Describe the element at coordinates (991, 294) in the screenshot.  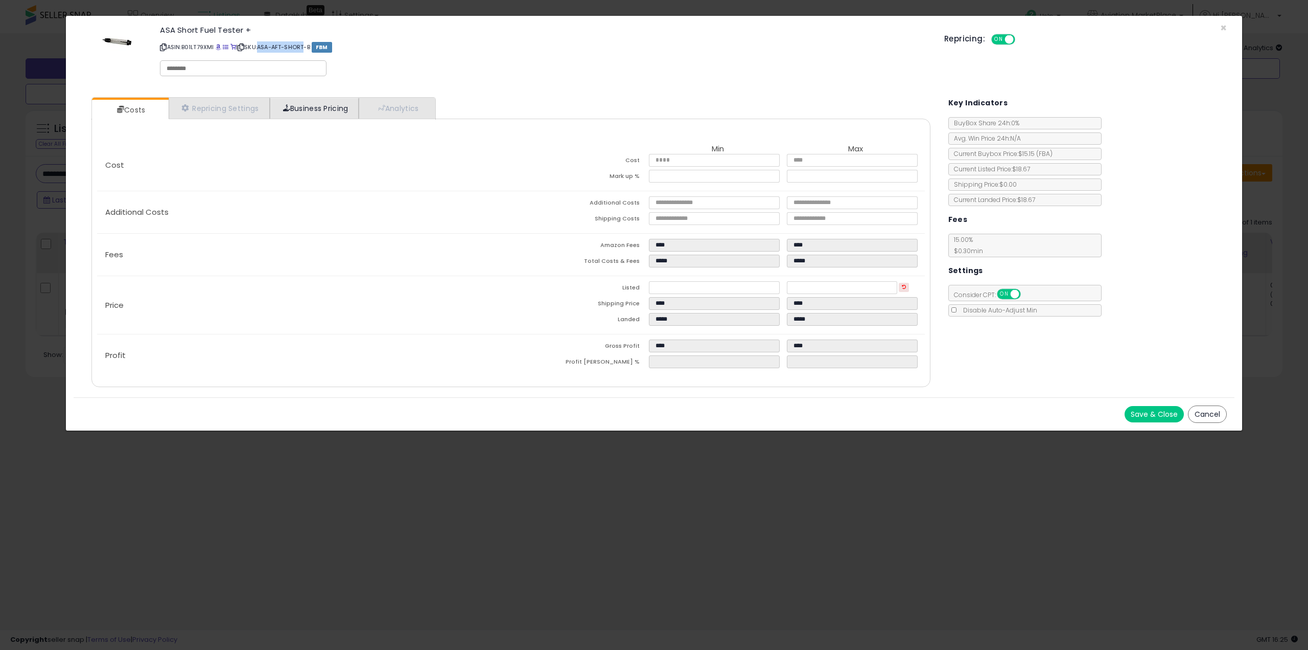
I see `span: Consider CPT:` at that location.